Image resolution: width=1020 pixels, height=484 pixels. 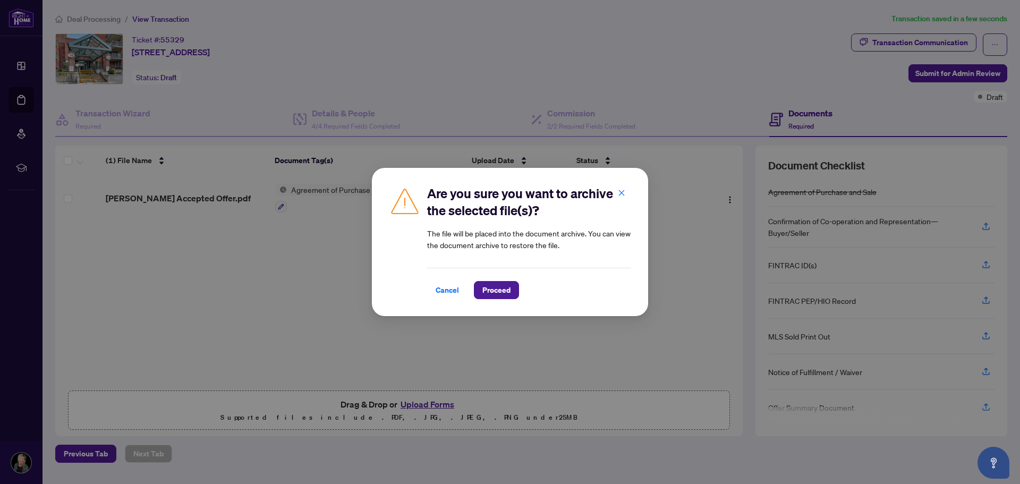 I want to click on button: Open asap, so click(x=993, y=463).